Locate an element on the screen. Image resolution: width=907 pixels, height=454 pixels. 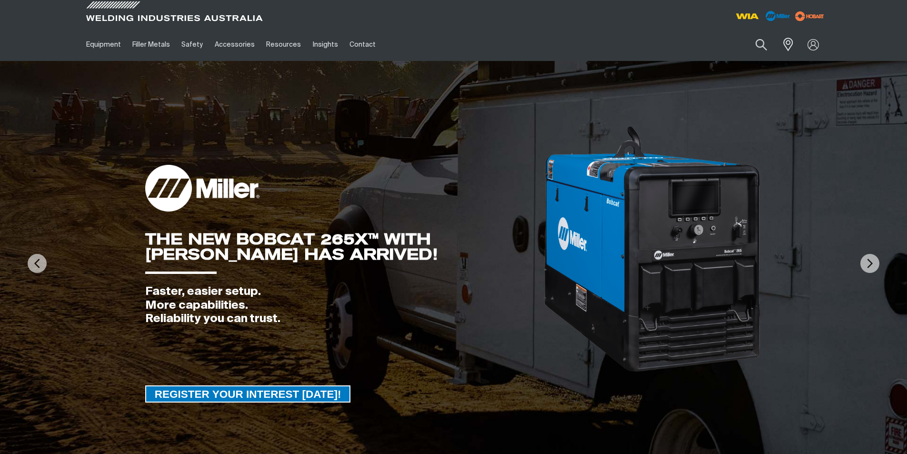
button: Search products is located at coordinates (761, 44).